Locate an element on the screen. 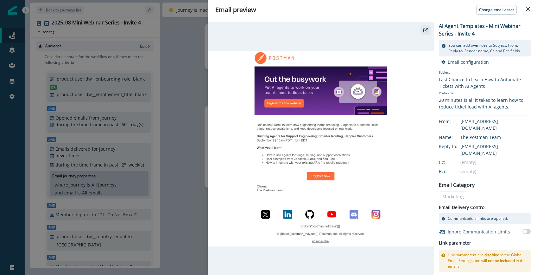 The height and width of the screenshot is (275, 537). div: Bcc: is located at coordinates (455, 171).